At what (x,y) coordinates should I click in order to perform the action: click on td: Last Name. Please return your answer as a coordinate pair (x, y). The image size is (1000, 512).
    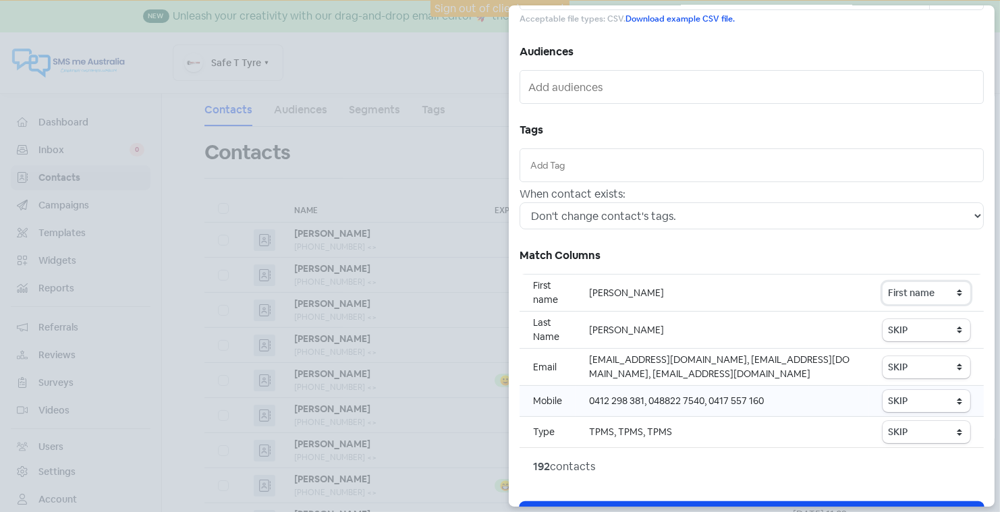
    Looking at the image, I should click on (547, 330).